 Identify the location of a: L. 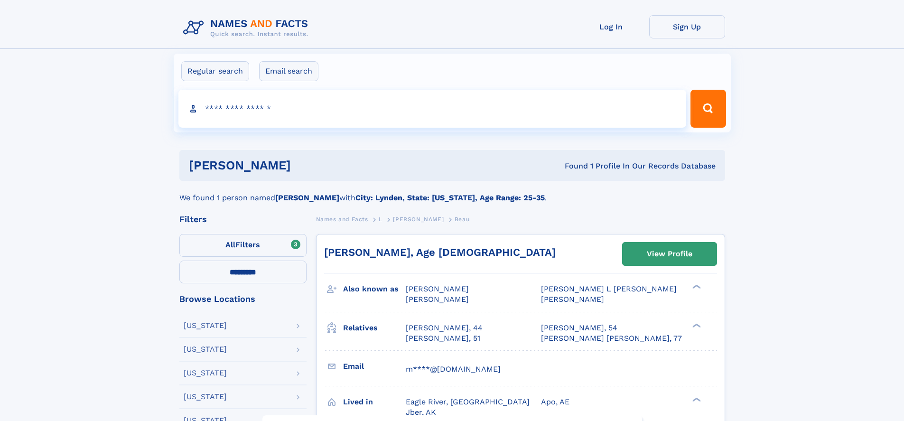
(381, 219).